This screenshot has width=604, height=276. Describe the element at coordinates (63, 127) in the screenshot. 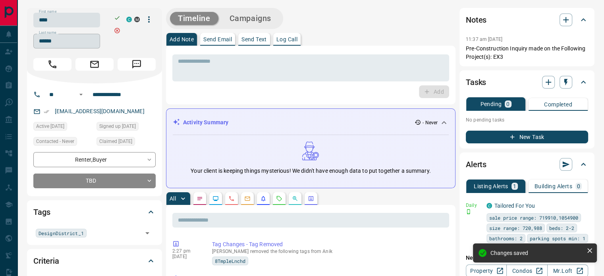

I see `div: Fri Dec 03 2021` at that location.